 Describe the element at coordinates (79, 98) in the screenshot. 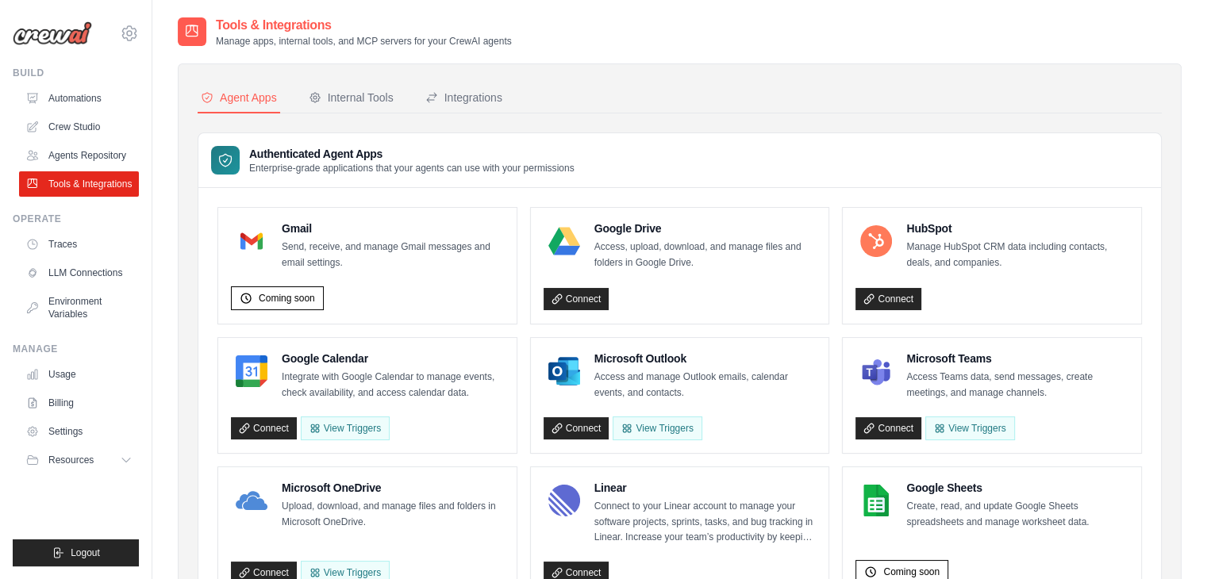

I see `a: Automations` at that location.